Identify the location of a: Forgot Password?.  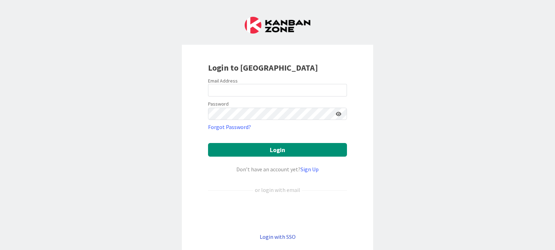
(229, 127).